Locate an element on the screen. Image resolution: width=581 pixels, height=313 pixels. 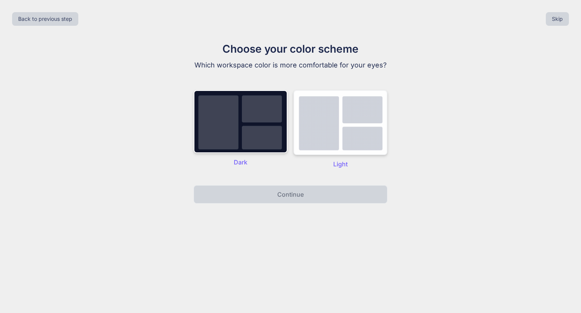
p: Continue is located at coordinates (291, 194).